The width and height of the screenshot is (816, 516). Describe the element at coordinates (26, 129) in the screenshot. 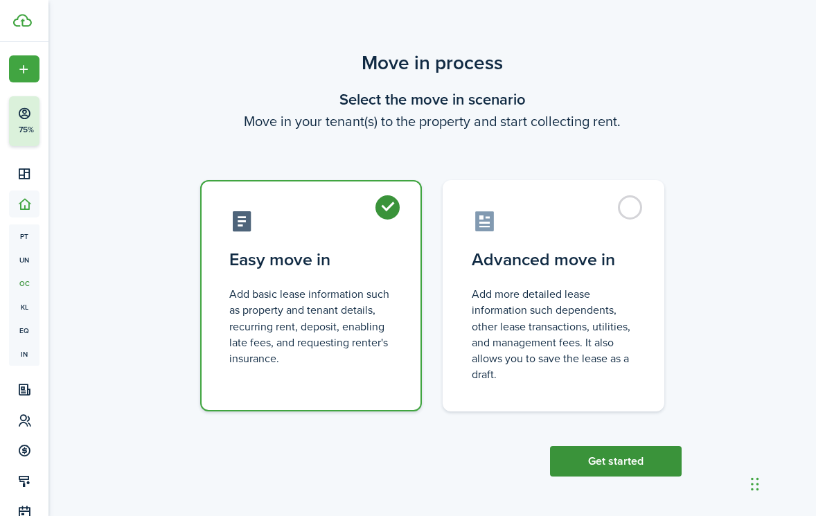

I see `p: 75%` at that location.